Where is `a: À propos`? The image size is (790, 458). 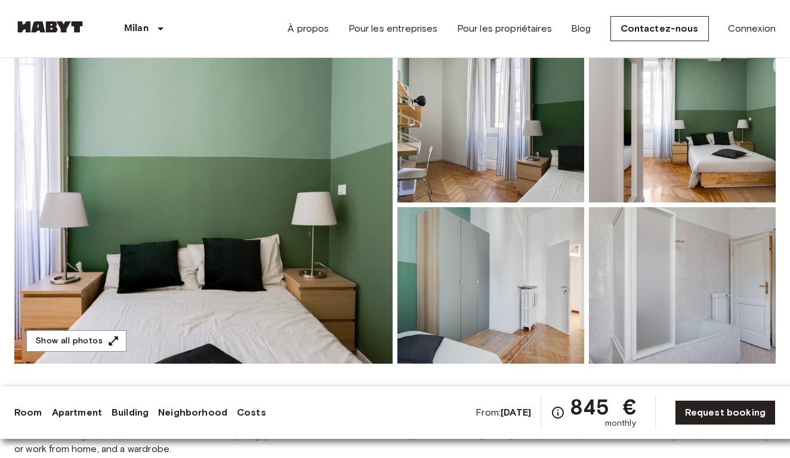
a: À propos is located at coordinates (308, 29).